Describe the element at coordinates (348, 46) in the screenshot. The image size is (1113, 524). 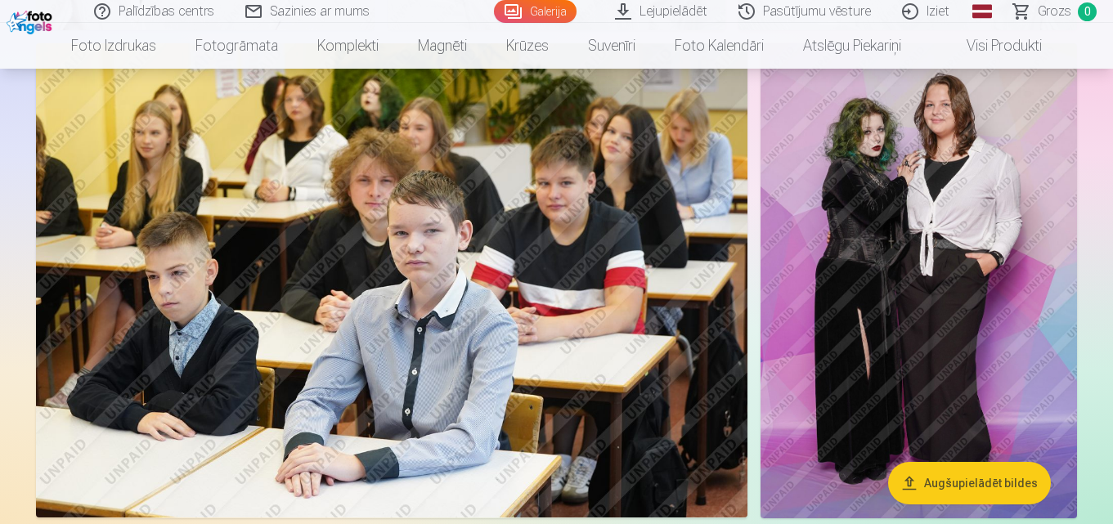
I see `a: Komplekti` at that location.